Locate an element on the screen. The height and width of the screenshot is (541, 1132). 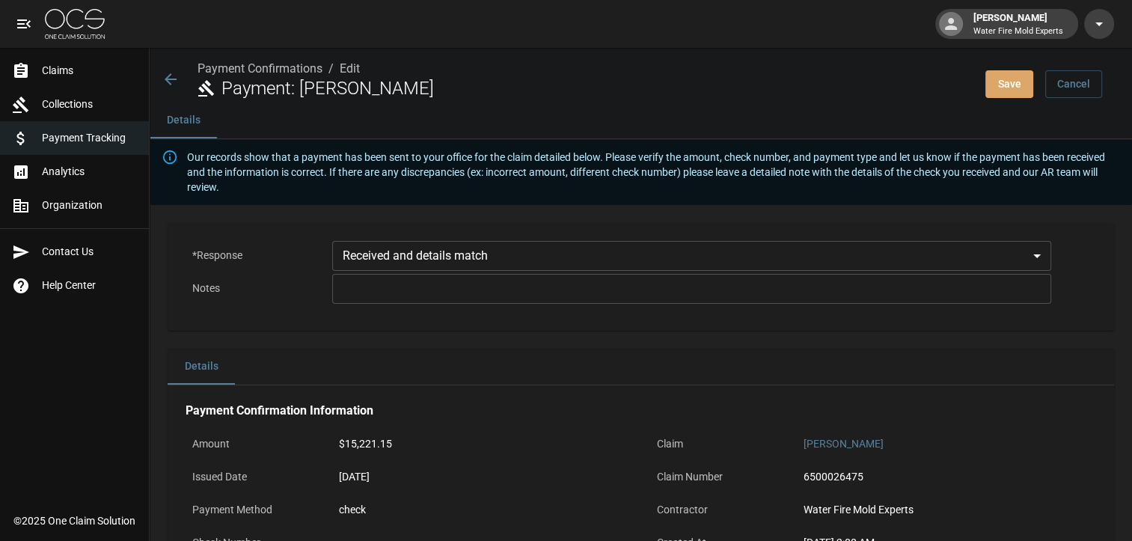
p: Notes is located at coordinates (253, 288).